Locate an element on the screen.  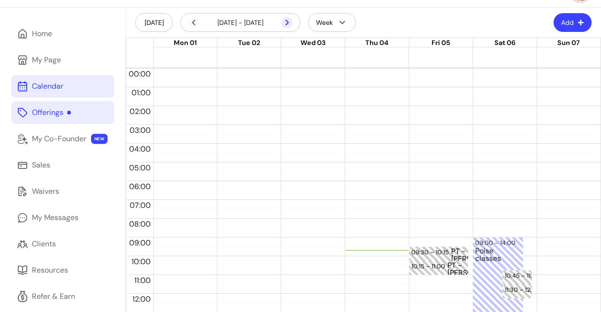
div: Calendar is located at coordinates (47, 86).